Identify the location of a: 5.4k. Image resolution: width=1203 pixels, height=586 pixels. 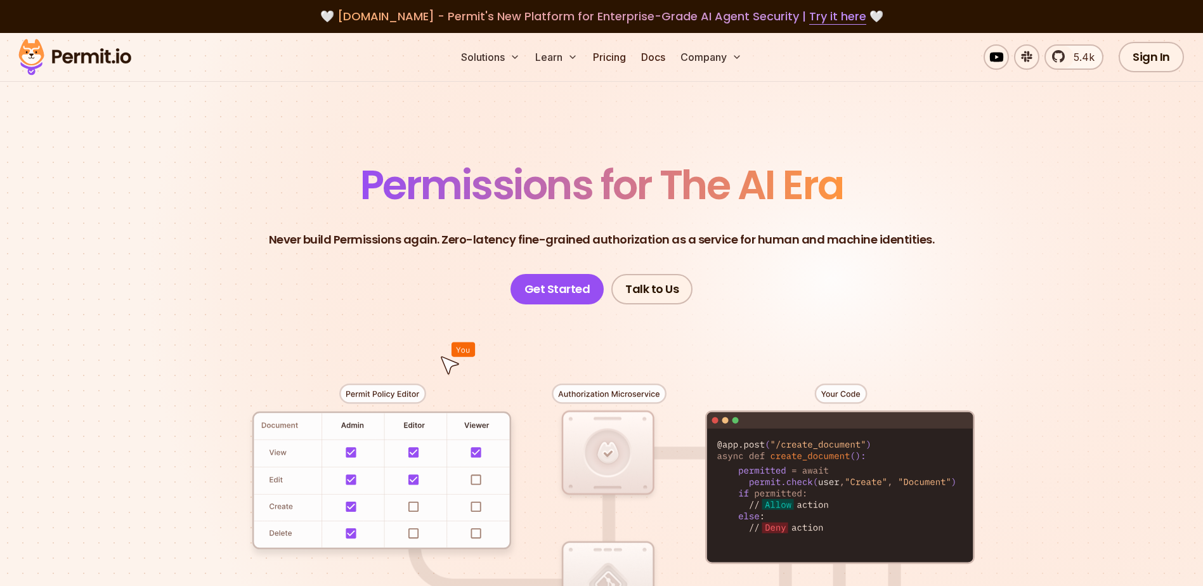
(1073, 57).